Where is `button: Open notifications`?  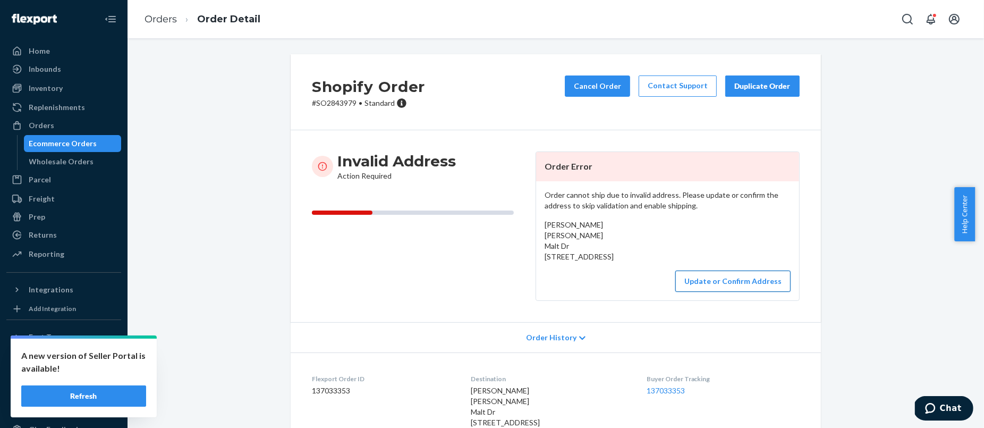 button: Open notifications is located at coordinates (931, 19).